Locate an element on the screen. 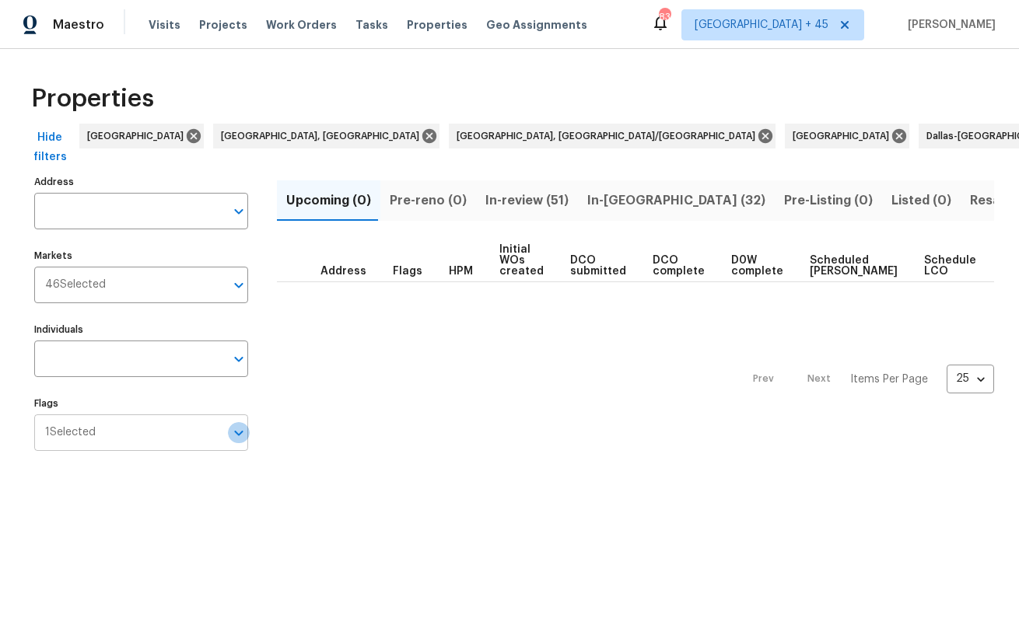 This screenshot has height=625, width=1019. label: Markets is located at coordinates (141, 256).